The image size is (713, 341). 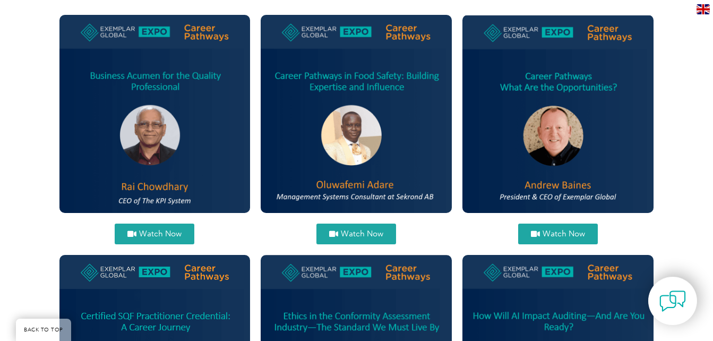 What do you see at coordinates (672, 301) in the screenshot?
I see `img: contact-chat.png` at bounding box center [672, 301].